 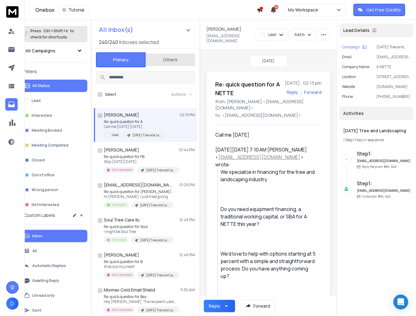 What do you see at coordinates (12, 303) in the screenshot?
I see `button: D` at bounding box center [12, 303].